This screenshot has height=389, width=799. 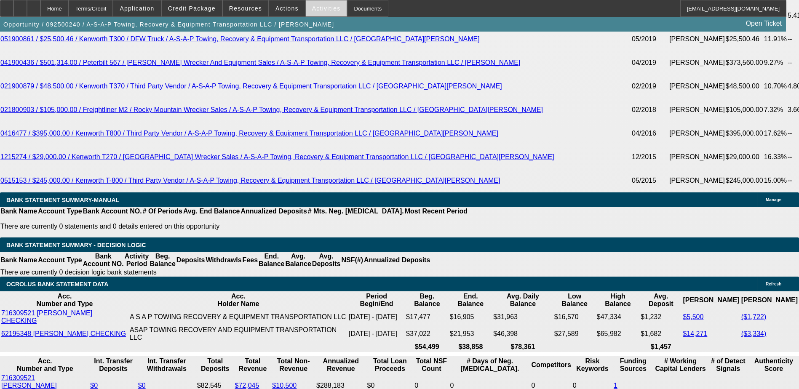 What do you see at coordinates (167, 365) in the screenshot?
I see `th: Int. Transfer Withdrawals` at bounding box center [167, 365].